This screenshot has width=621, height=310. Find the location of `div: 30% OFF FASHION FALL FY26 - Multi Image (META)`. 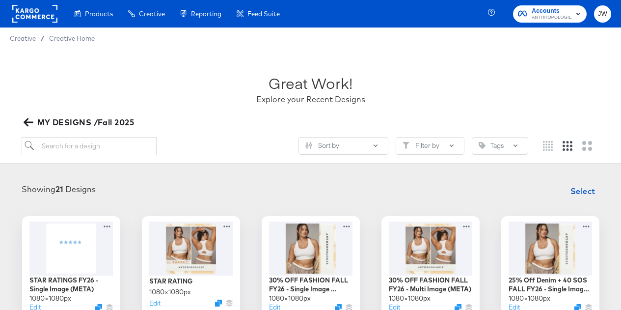

div: 30% OFF FASHION FALL FY26 - Multi Image (META) is located at coordinates (431, 284).